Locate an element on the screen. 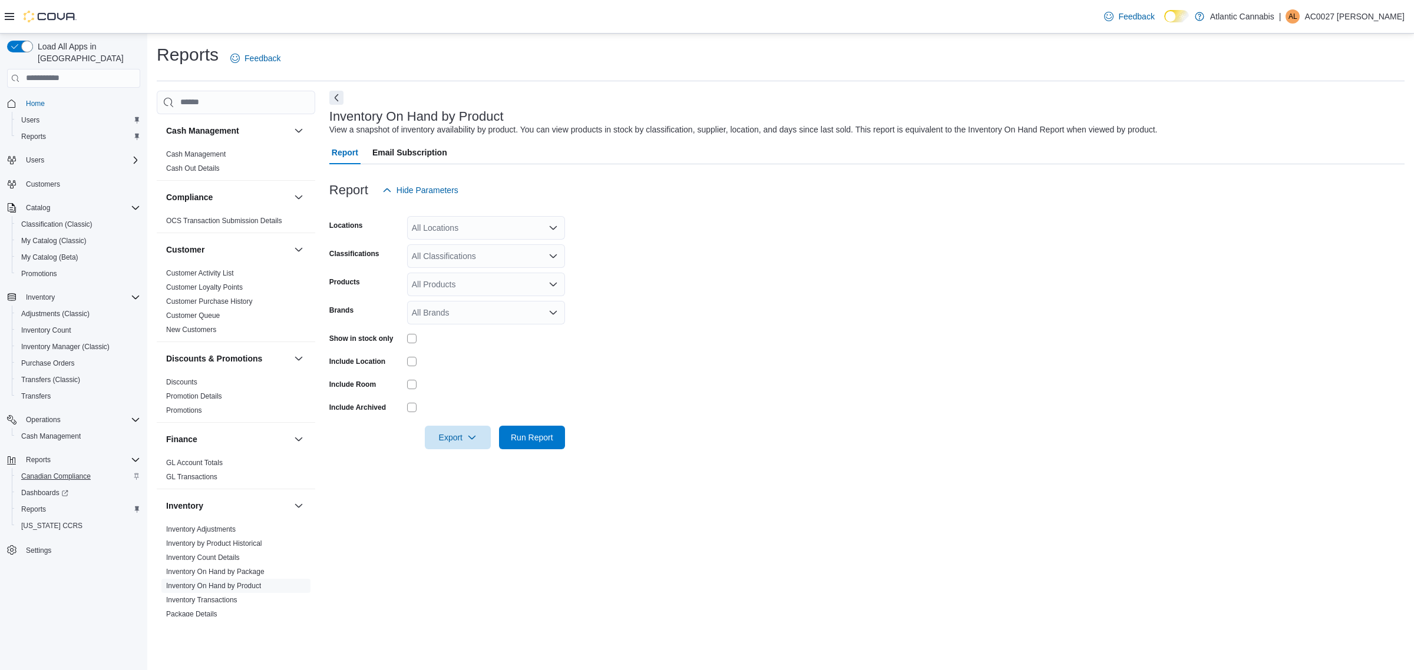  span: AL is located at coordinates (1293, 16).